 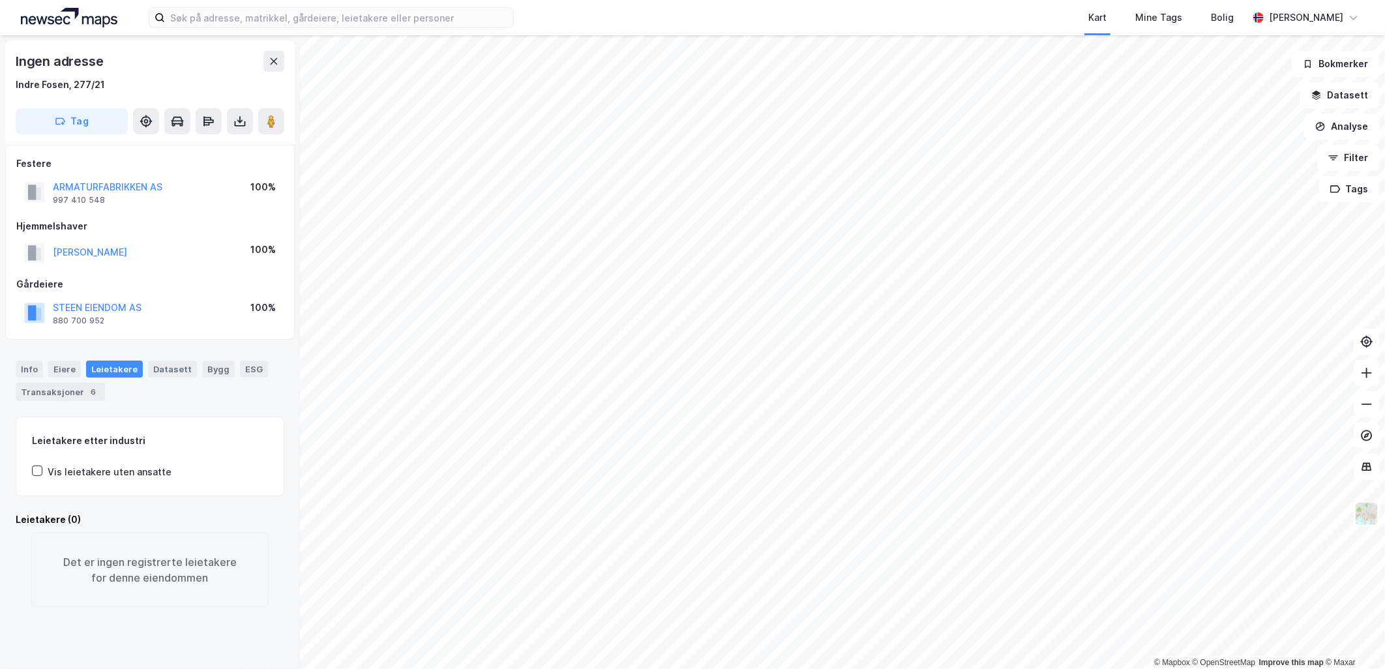 What do you see at coordinates (218, 369) in the screenshot?
I see `div: Bygg` at bounding box center [218, 369].